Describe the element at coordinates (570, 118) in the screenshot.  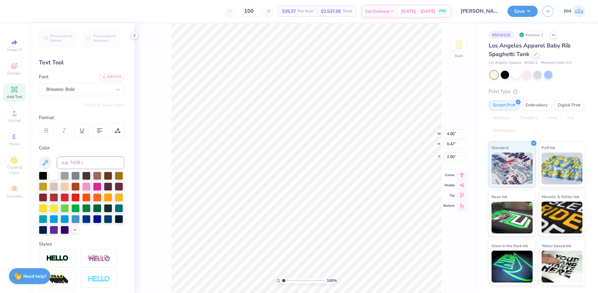
I see `div: Foil` at that location.